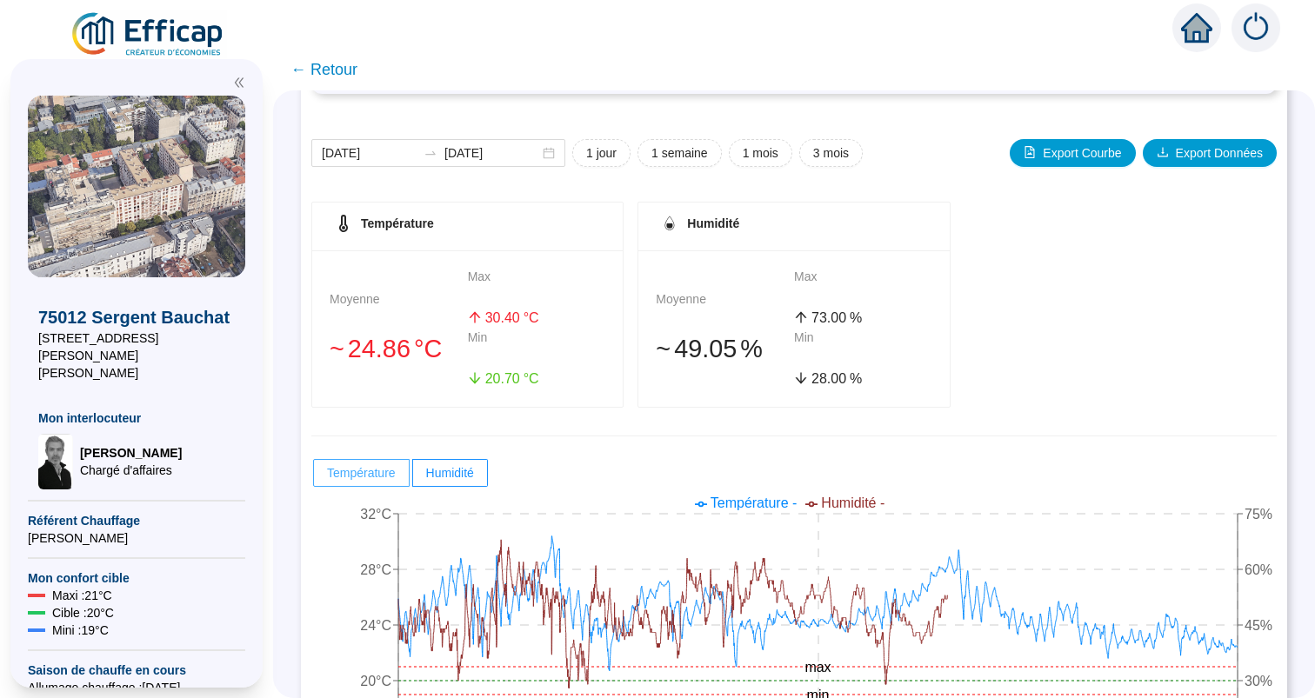 The height and width of the screenshot is (698, 1315). I want to click on tspan: 32°C, so click(376, 514).